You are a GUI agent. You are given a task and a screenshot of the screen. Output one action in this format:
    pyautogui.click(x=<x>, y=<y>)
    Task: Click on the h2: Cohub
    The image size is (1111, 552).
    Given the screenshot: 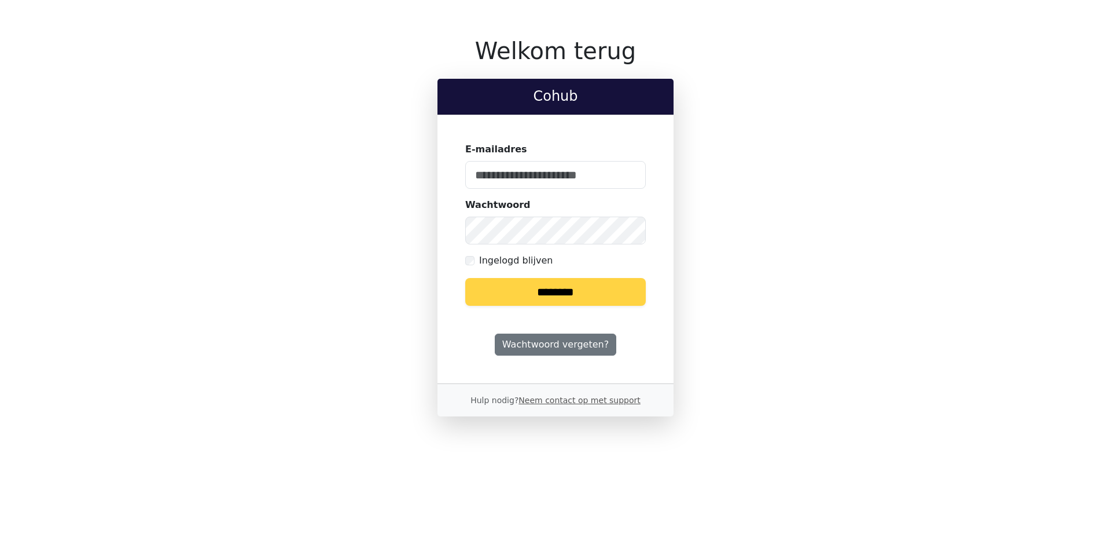 What is the action you would take?
    pyautogui.click(x=556, y=96)
    